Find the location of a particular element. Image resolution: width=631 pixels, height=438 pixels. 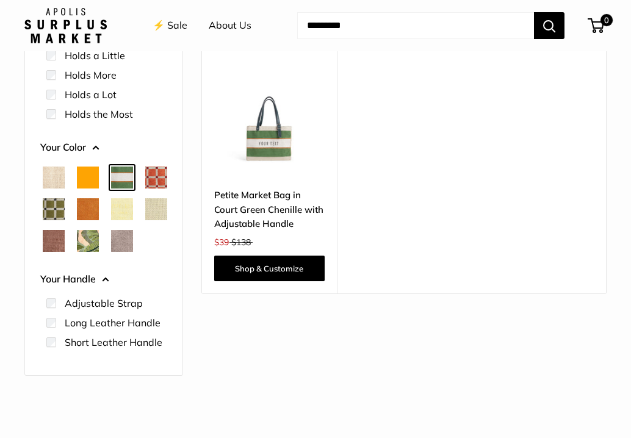

button: Orange is located at coordinates (88, 178).